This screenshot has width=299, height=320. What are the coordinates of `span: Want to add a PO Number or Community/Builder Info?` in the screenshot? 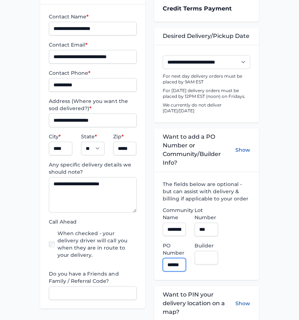 It's located at (199, 150).